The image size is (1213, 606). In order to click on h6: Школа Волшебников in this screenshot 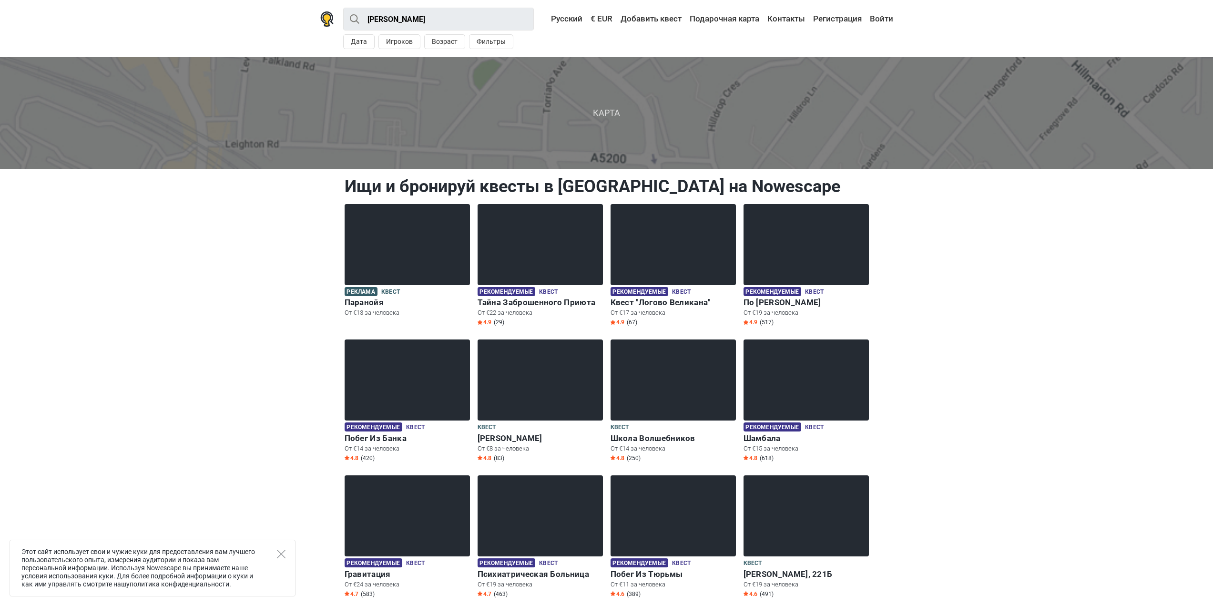, I will do `click(673, 438)`.